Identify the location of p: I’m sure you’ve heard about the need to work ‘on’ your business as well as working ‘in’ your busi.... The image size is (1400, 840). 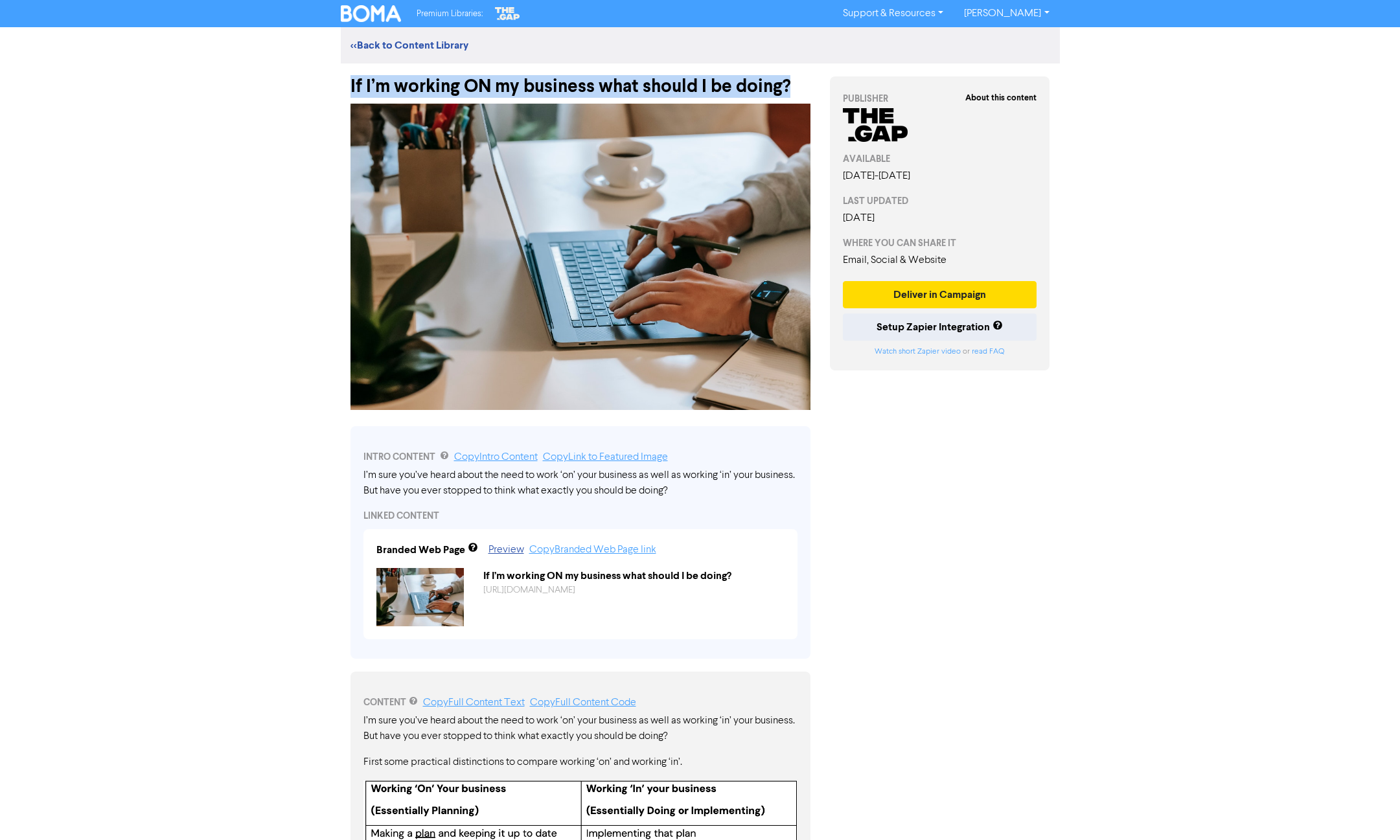
(581, 728).